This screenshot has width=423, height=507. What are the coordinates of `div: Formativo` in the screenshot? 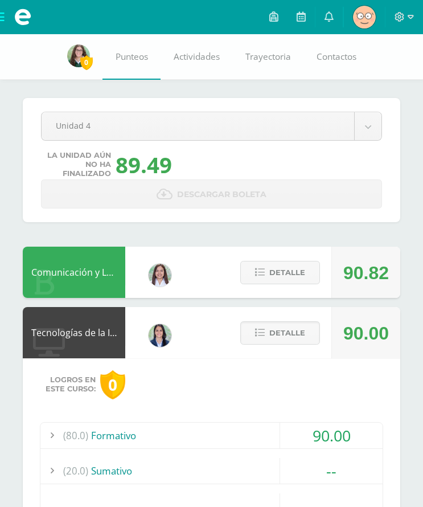 It's located at (211, 435).